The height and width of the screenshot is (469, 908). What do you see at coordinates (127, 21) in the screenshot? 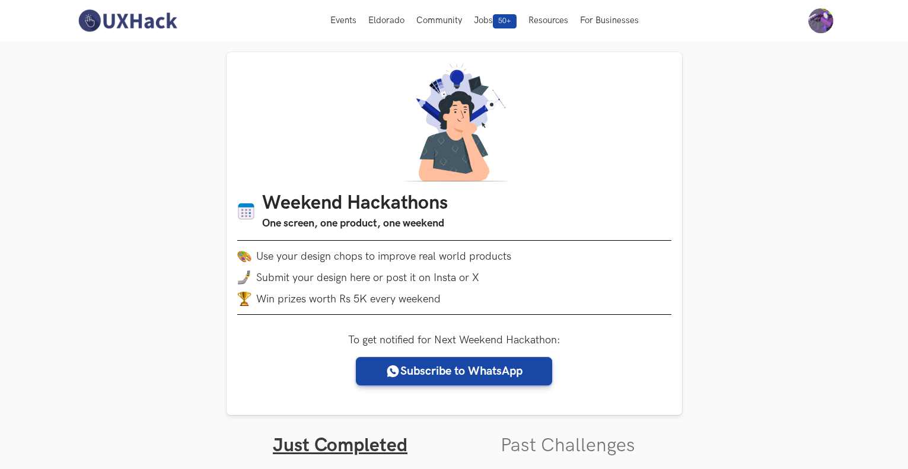
I see `img: UXHack-logo.png` at bounding box center [127, 21].